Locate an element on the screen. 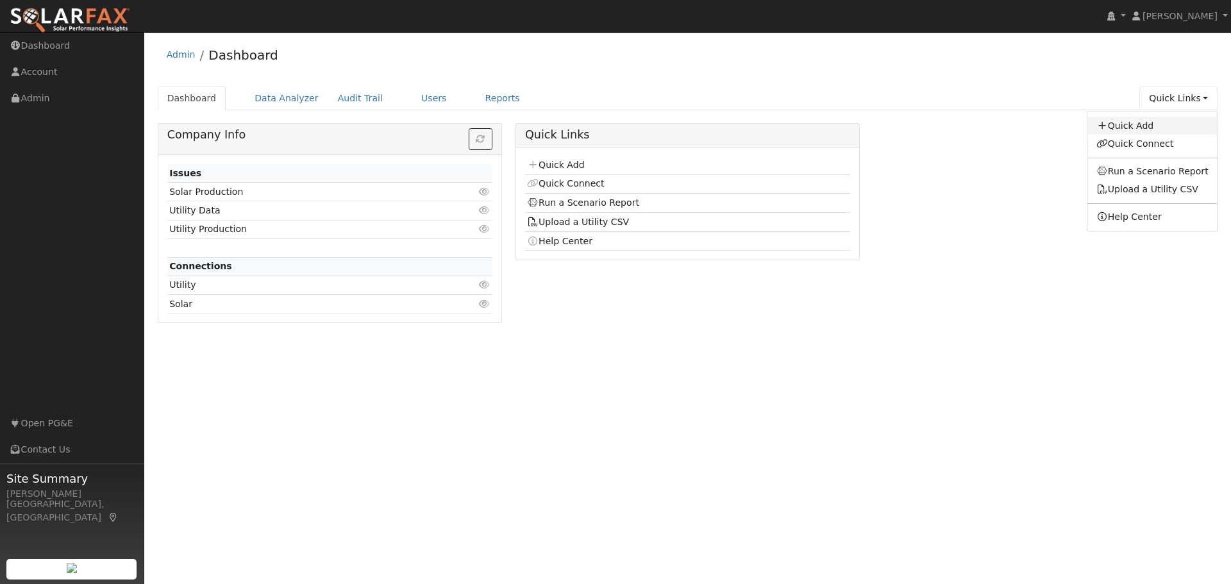 The width and height of the screenshot is (1231, 584). h5: Quick Links is located at coordinates (687, 135).